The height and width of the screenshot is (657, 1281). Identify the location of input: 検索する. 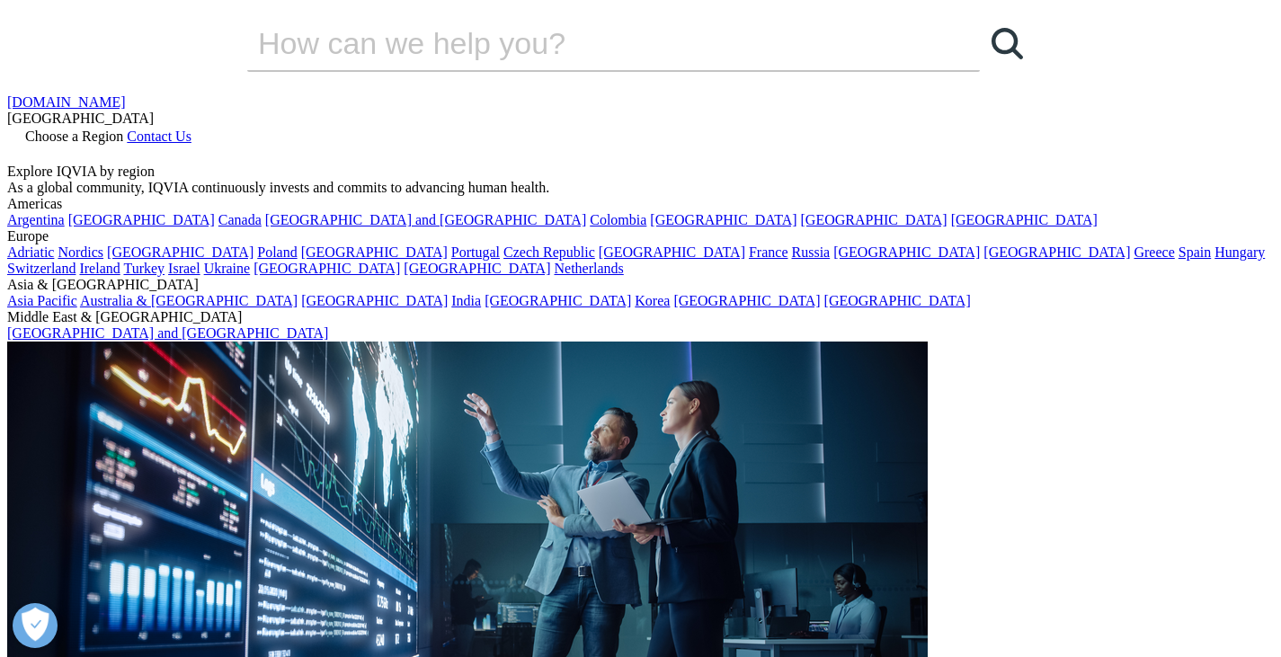
(588, 43).